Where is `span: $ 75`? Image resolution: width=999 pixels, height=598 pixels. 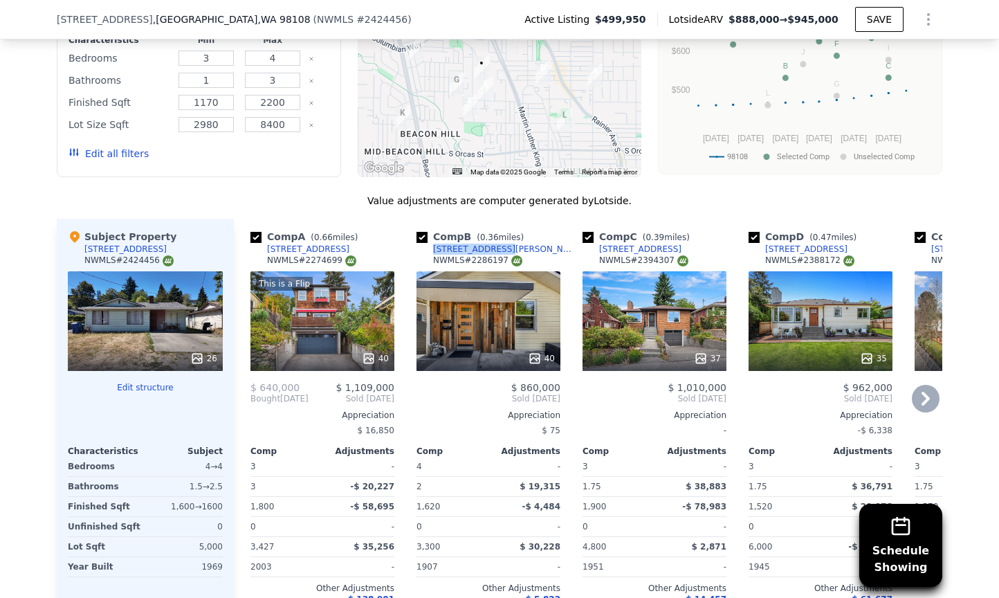 span: $ 75 is located at coordinates (551, 430).